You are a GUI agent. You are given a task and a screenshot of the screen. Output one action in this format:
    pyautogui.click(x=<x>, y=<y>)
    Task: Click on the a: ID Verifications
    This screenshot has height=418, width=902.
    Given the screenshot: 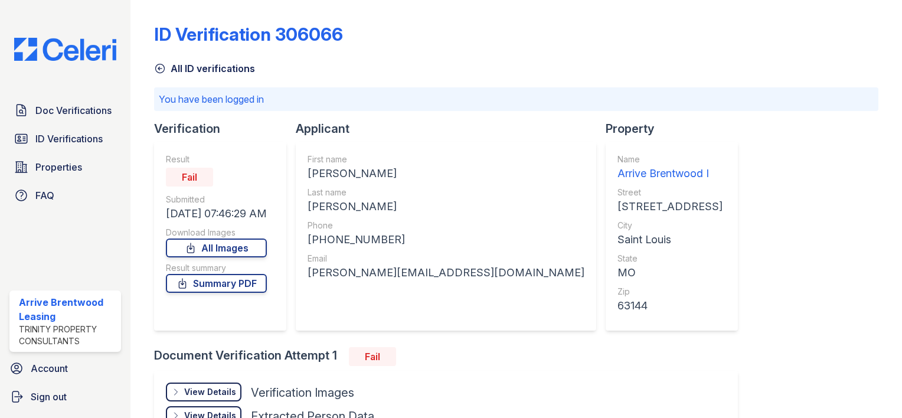 What is the action you would take?
    pyautogui.click(x=65, y=139)
    